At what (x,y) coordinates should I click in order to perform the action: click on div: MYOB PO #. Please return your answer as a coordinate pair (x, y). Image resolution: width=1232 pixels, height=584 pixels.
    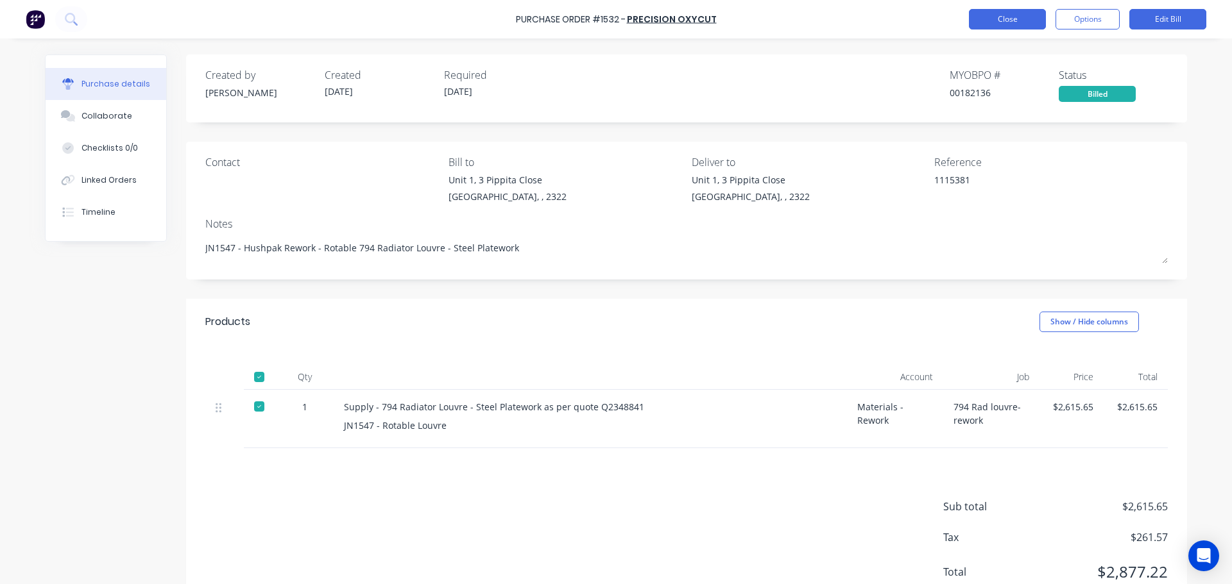
    Looking at the image, I should click on (1004, 75).